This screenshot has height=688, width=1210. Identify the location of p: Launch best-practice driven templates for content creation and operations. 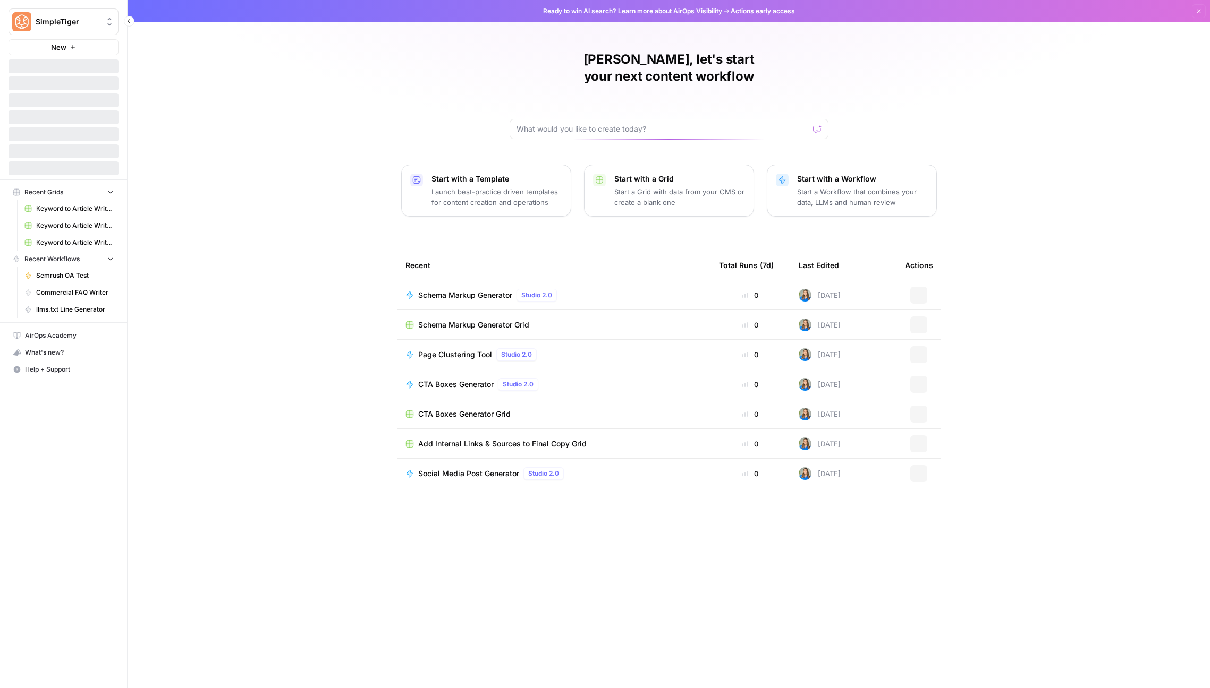
(497, 197).